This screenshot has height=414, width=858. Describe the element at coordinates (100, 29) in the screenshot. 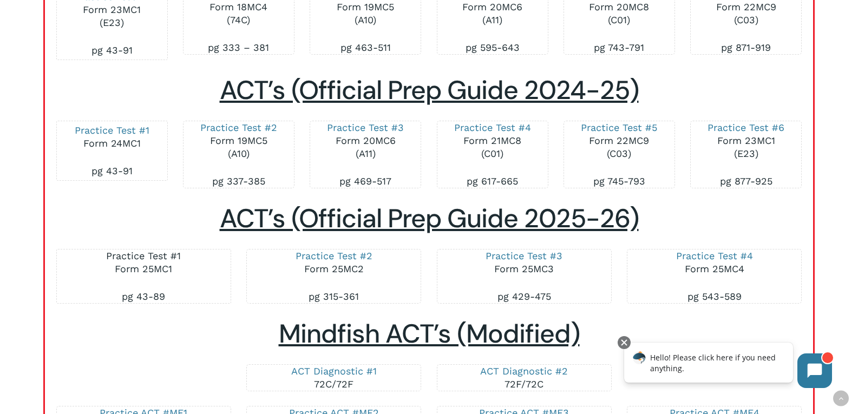

I see `span: Hello! Please click here if you need anything.` at that location.